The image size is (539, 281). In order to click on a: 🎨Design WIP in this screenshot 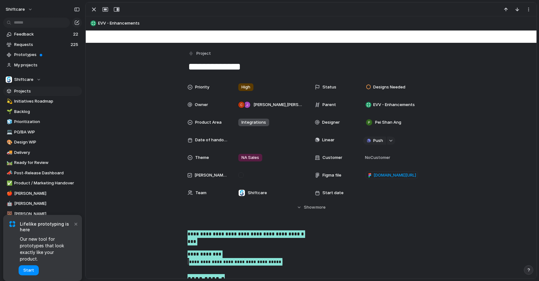, I will do `click(43, 142)`.